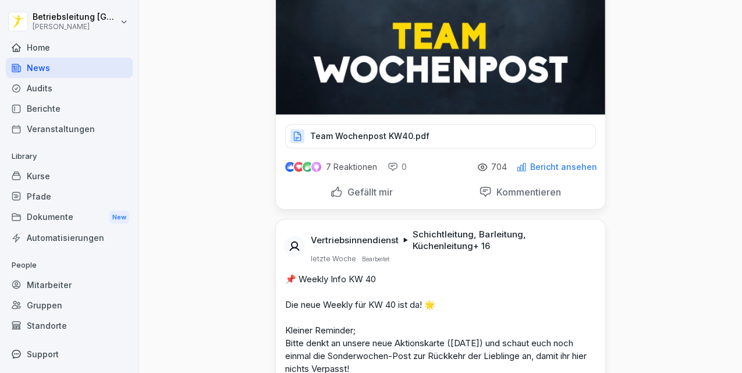 This screenshot has width=742, height=373. I want to click on a: Gruppen, so click(69, 305).